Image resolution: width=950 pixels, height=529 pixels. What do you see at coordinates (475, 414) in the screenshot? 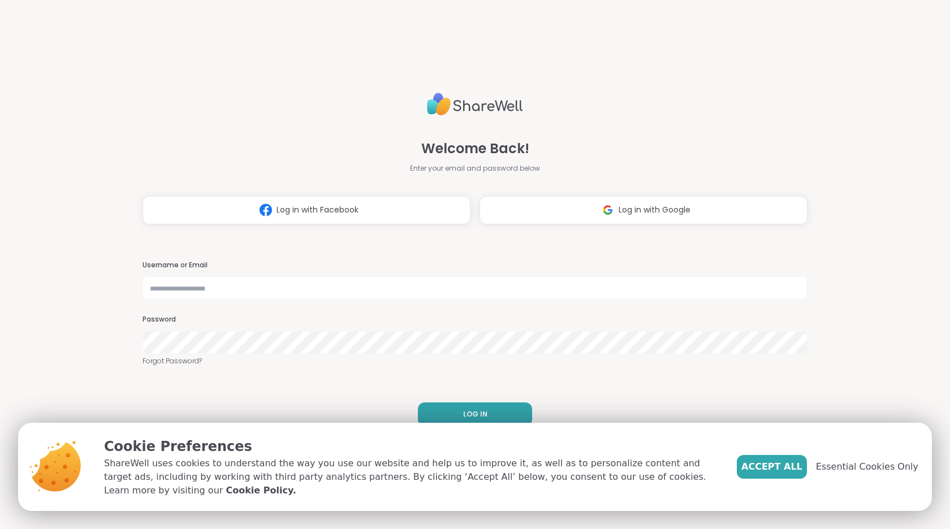
I see `span: LOG IN` at bounding box center [475, 414].